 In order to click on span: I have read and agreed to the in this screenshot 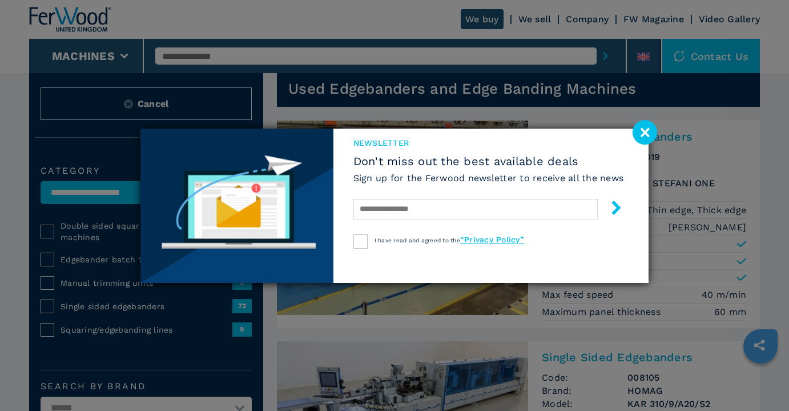, I will do `click(449, 240)`.